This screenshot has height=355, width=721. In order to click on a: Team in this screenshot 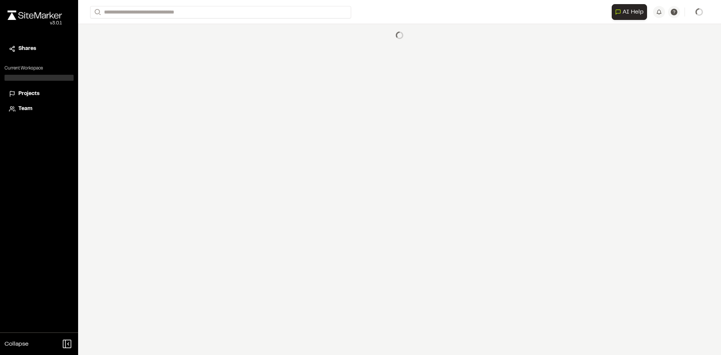, I will do `click(39, 109)`.